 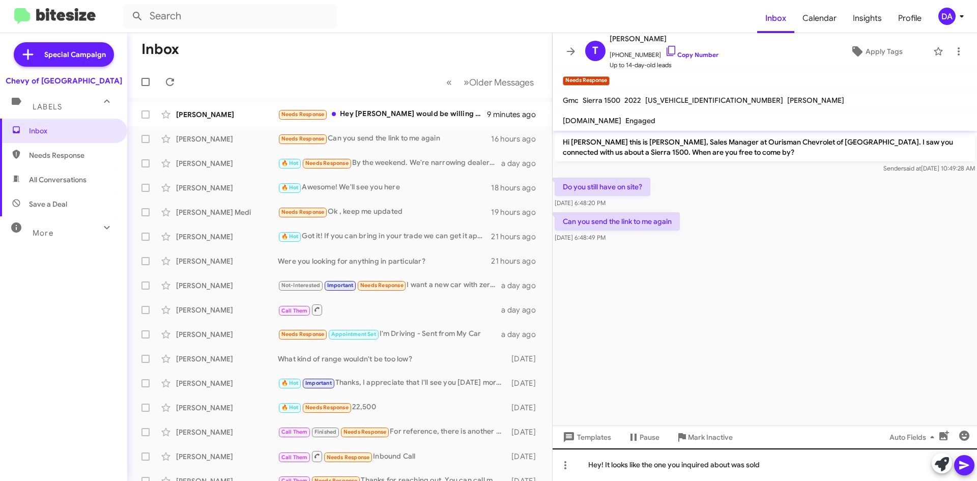 What do you see at coordinates (910, 18) in the screenshot?
I see `span: Profile` at bounding box center [910, 18].